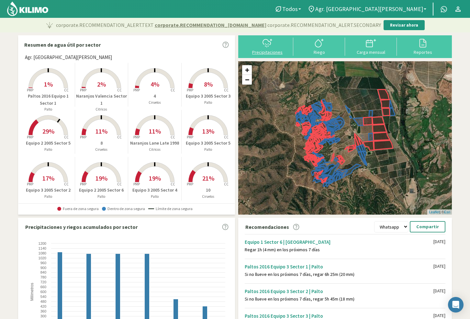  What do you see at coordinates (48, 84) in the screenshot?
I see `span: 1%` at bounding box center [48, 84].